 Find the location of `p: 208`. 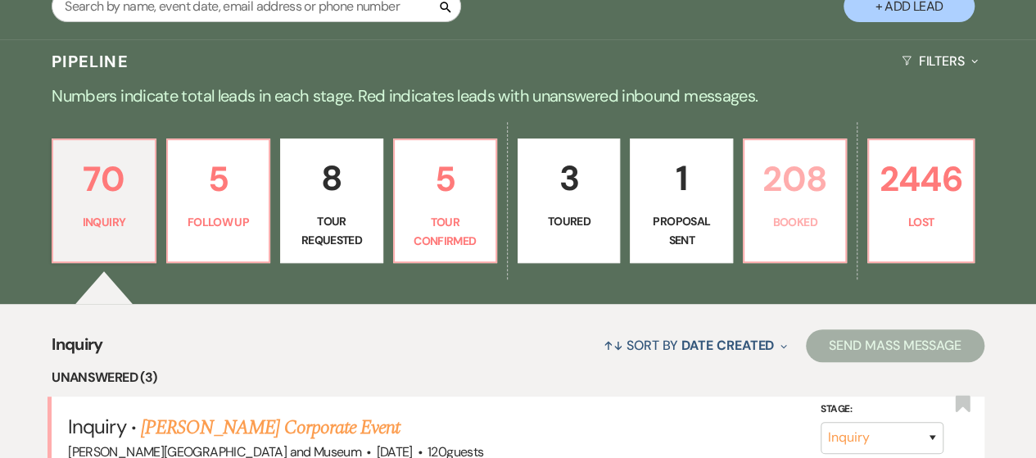

p: 208 is located at coordinates (795, 179).